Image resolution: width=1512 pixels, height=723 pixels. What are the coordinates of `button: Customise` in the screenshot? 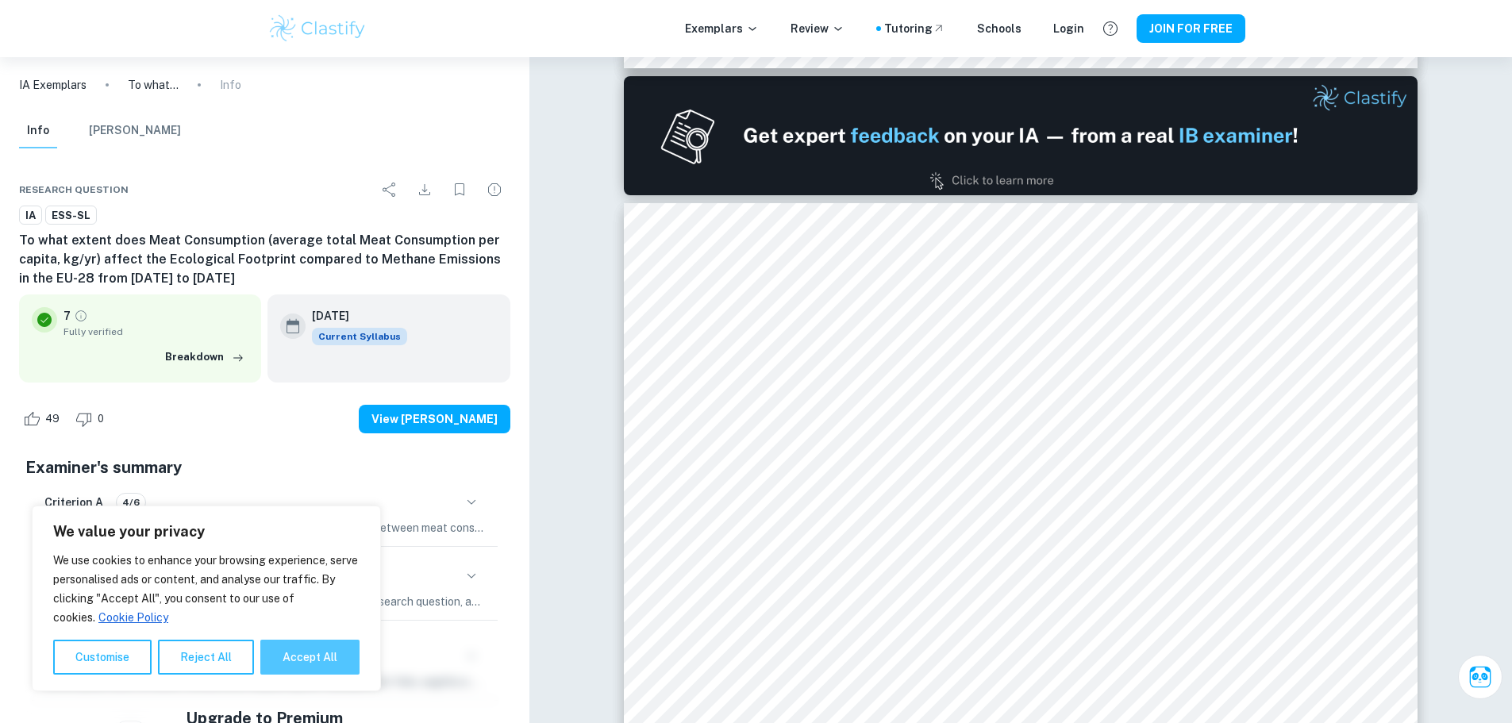 It's located at (102, 657).